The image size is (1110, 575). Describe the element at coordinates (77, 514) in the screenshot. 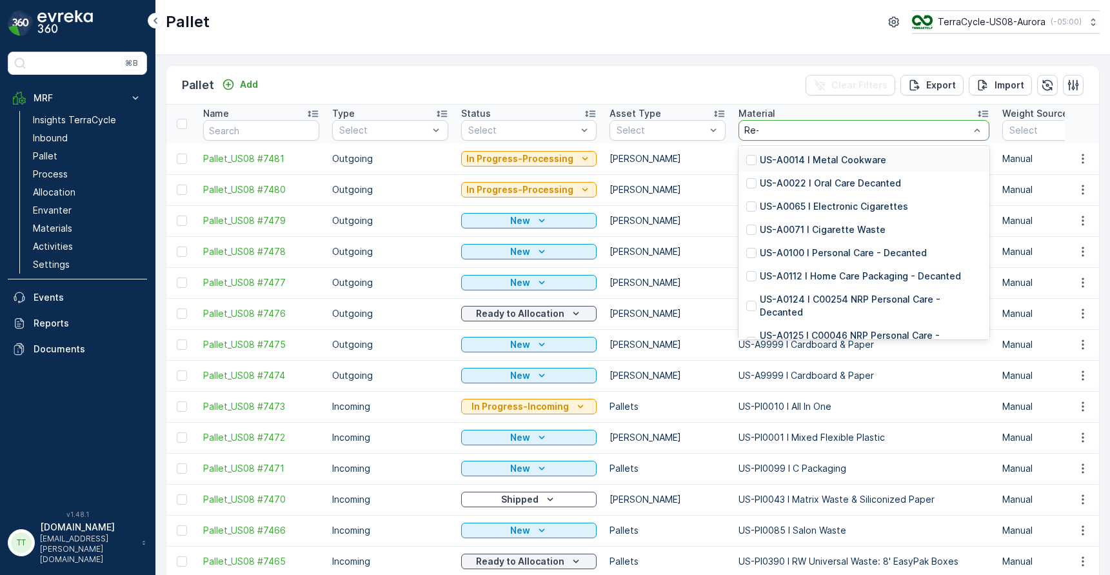

I see `span: v 1.48.1` at that location.